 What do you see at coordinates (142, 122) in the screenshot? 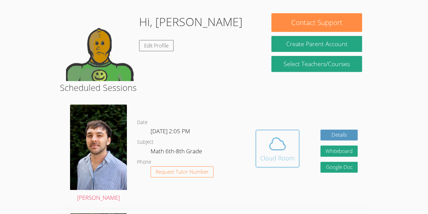
I see `dt: Date` at bounding box center [142, 122].